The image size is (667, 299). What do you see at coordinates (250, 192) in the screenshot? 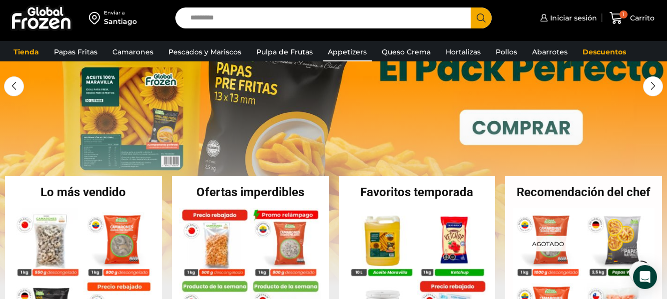
I see `h2: Ofertas imperdibles` at bounding box center [250, 192].